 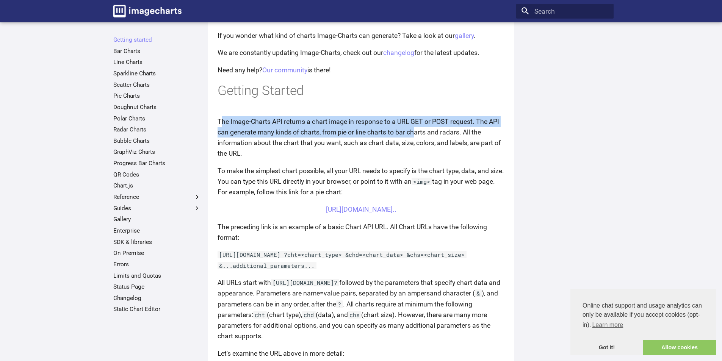 What do you see at coordinates (361, 36) in the screenshot?
I see `p: If you wonder what kind of charts Image-Charts can generate? Take a look at our .` at bounding box center [361, 36].